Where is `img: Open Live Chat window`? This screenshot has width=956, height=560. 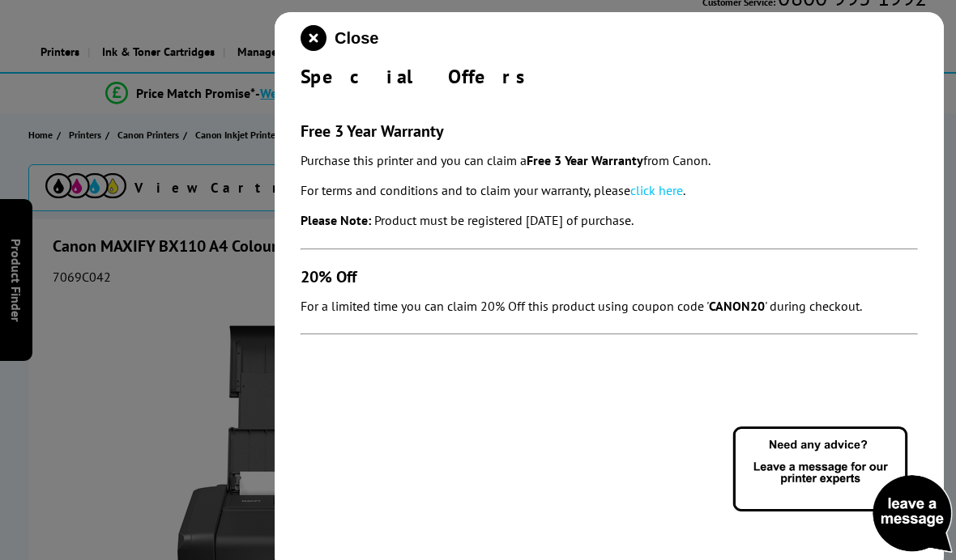 img: Open Live Chat window is located at coordinates (842, 491).